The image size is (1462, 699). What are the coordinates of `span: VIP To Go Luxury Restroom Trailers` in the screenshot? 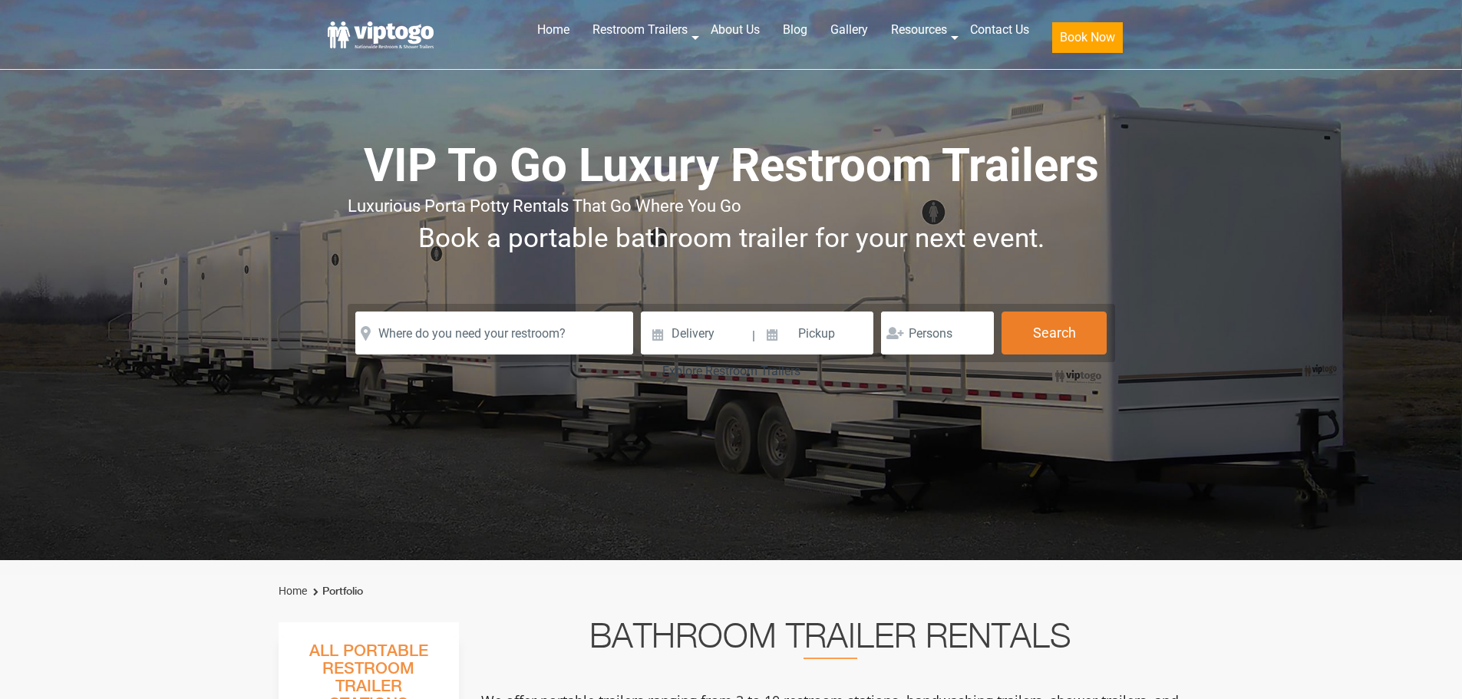 It's located at (732, 165).